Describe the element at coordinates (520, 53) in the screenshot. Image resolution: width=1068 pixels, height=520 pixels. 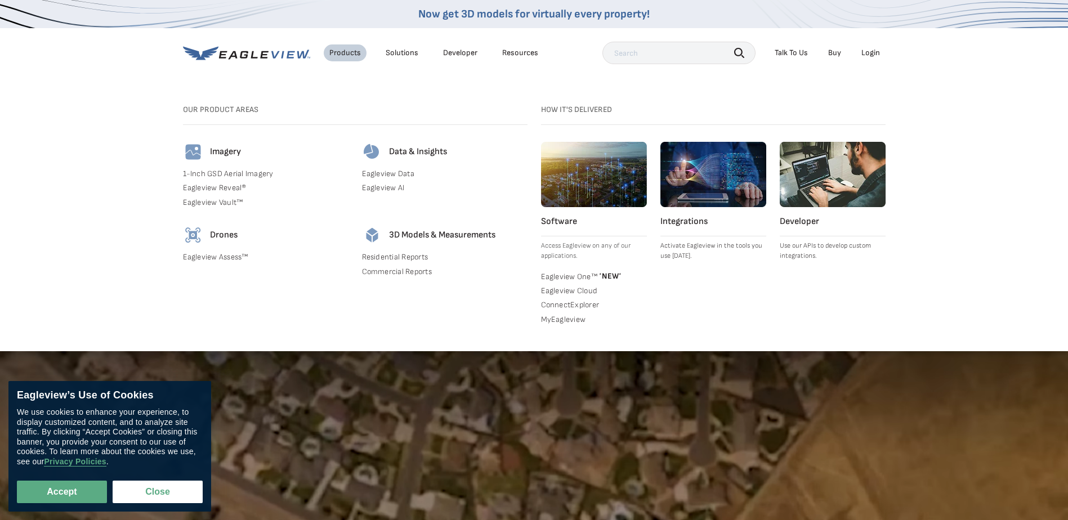
I see `div: Resources` at that location.